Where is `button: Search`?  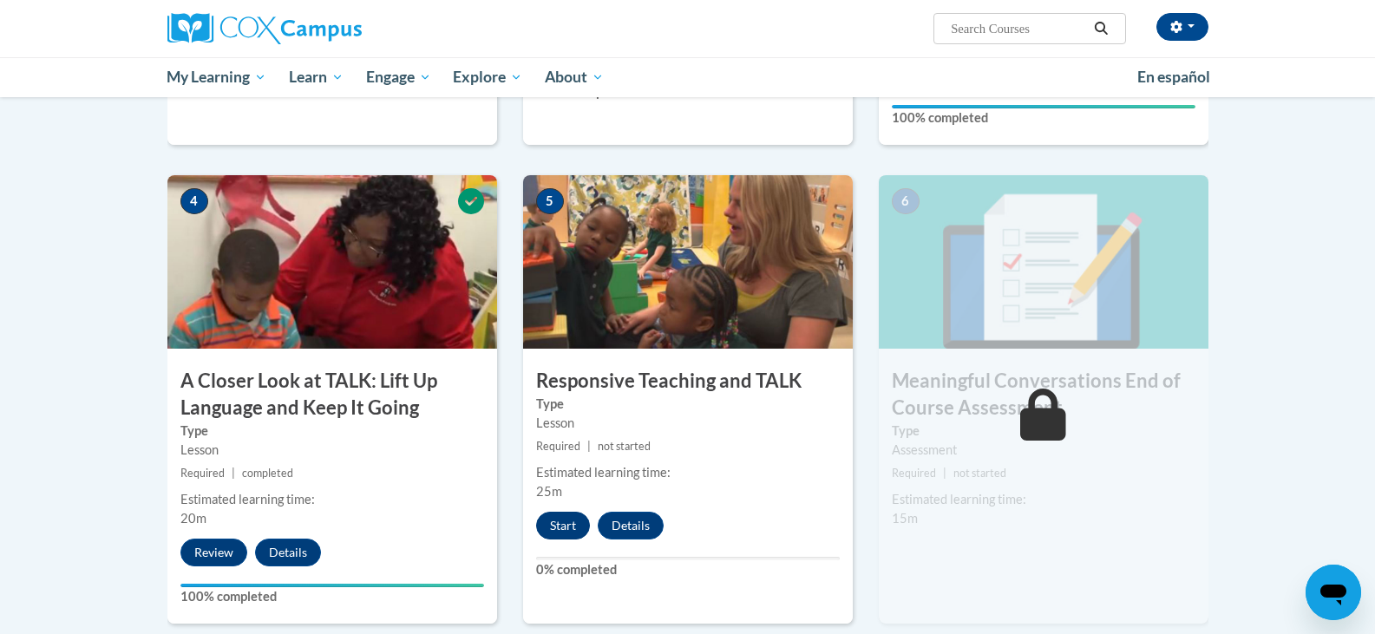
button: Search is located at coordinates (1101, 29).